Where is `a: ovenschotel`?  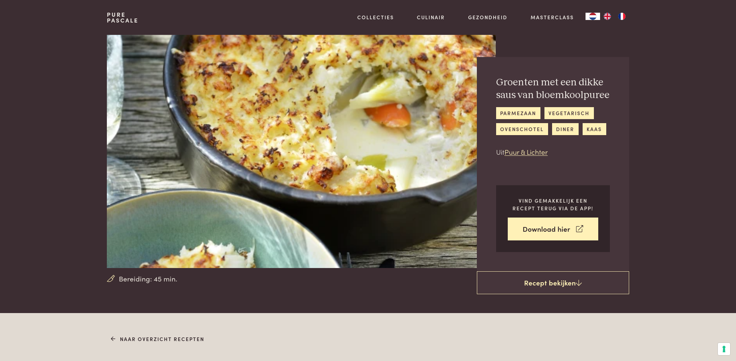
a: ovenschotel is located at coordinates (522, 129).